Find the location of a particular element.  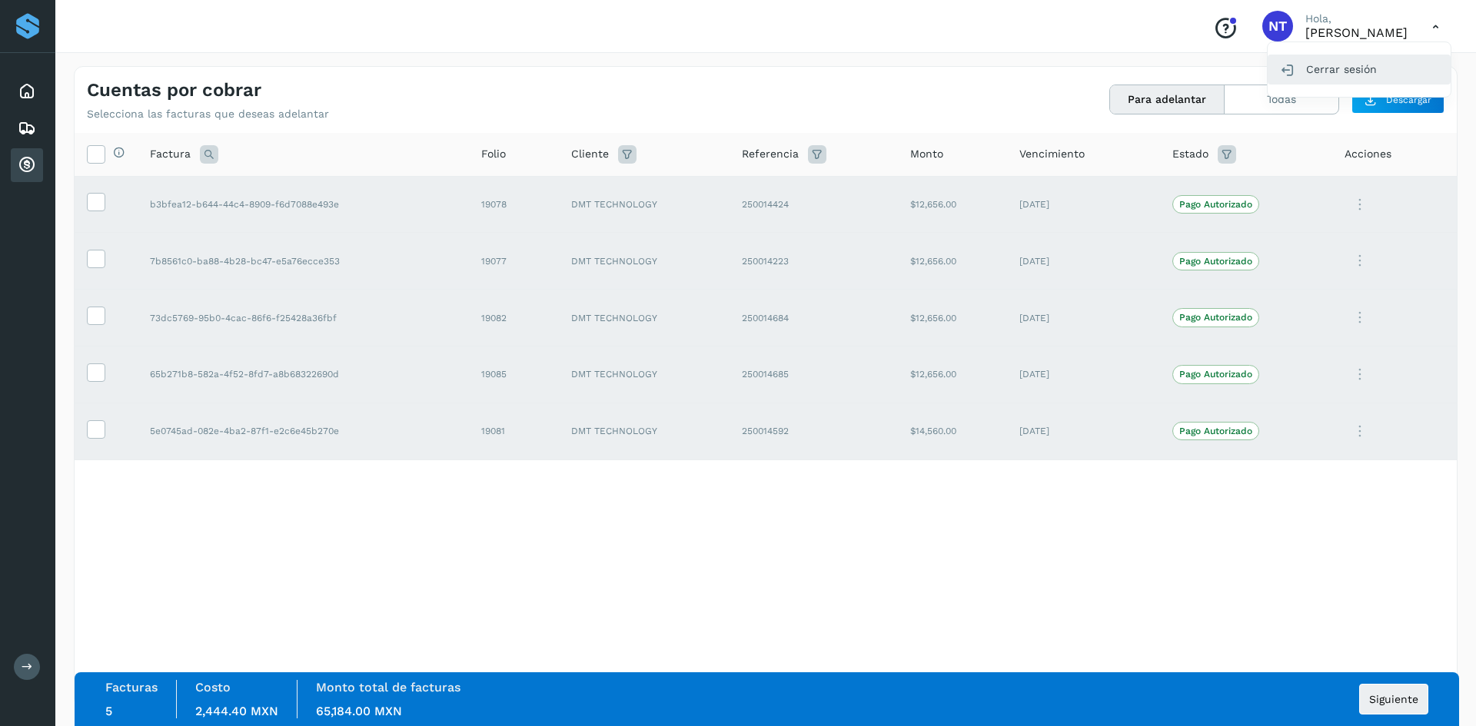

label: Costo is located at coordinates (213, 687).